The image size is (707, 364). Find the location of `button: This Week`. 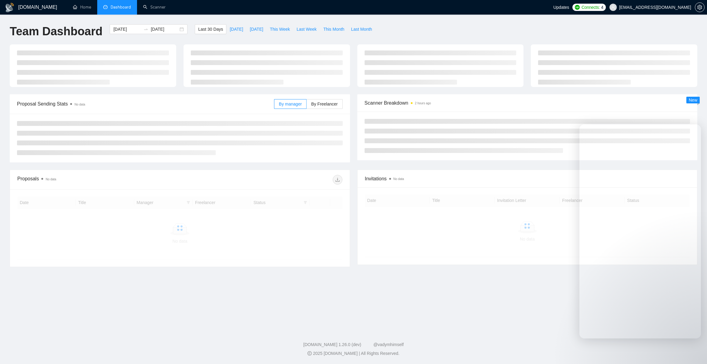

button: This Week is located at coordinates (280, 29).